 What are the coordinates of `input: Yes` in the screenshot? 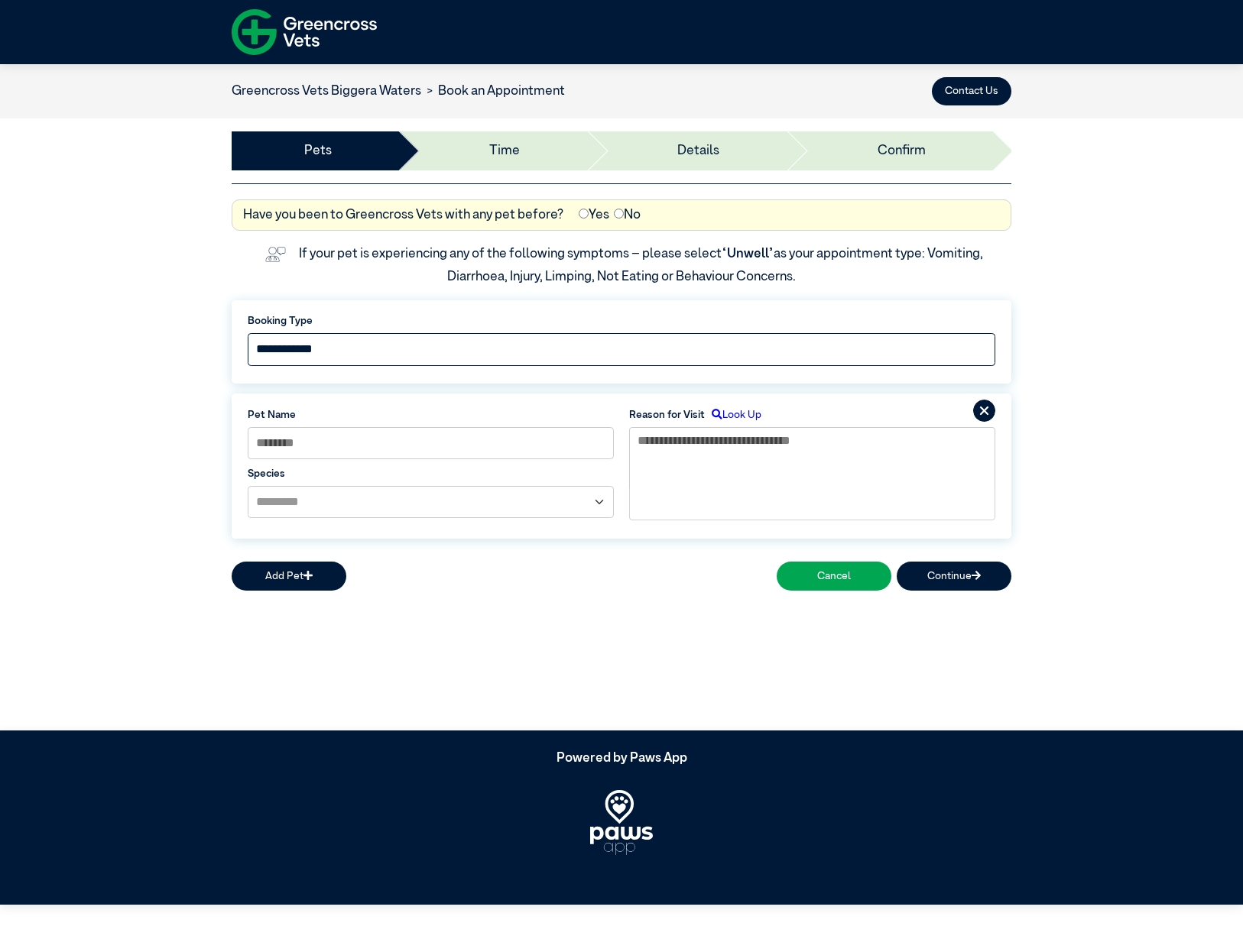 It's located at (584, 213).